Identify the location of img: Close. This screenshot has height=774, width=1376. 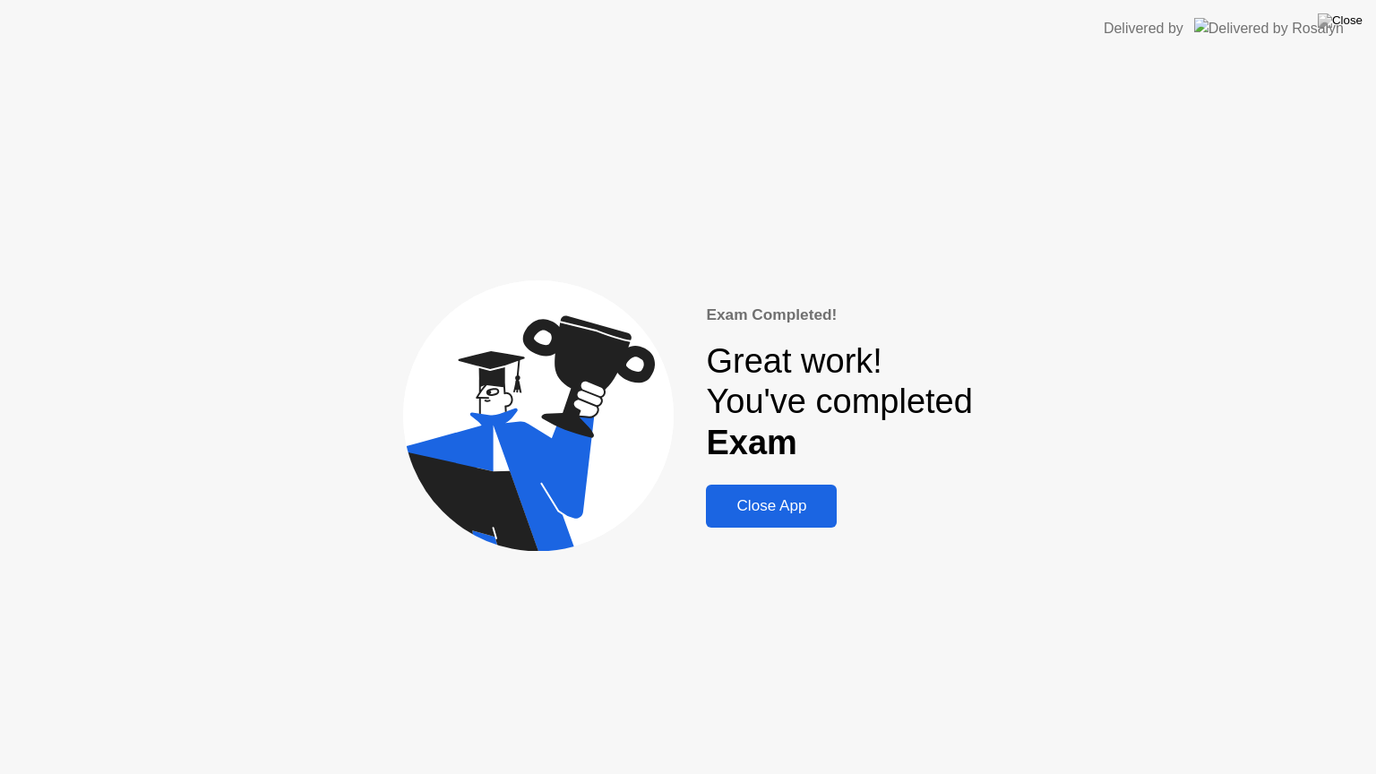
(1341, 21).